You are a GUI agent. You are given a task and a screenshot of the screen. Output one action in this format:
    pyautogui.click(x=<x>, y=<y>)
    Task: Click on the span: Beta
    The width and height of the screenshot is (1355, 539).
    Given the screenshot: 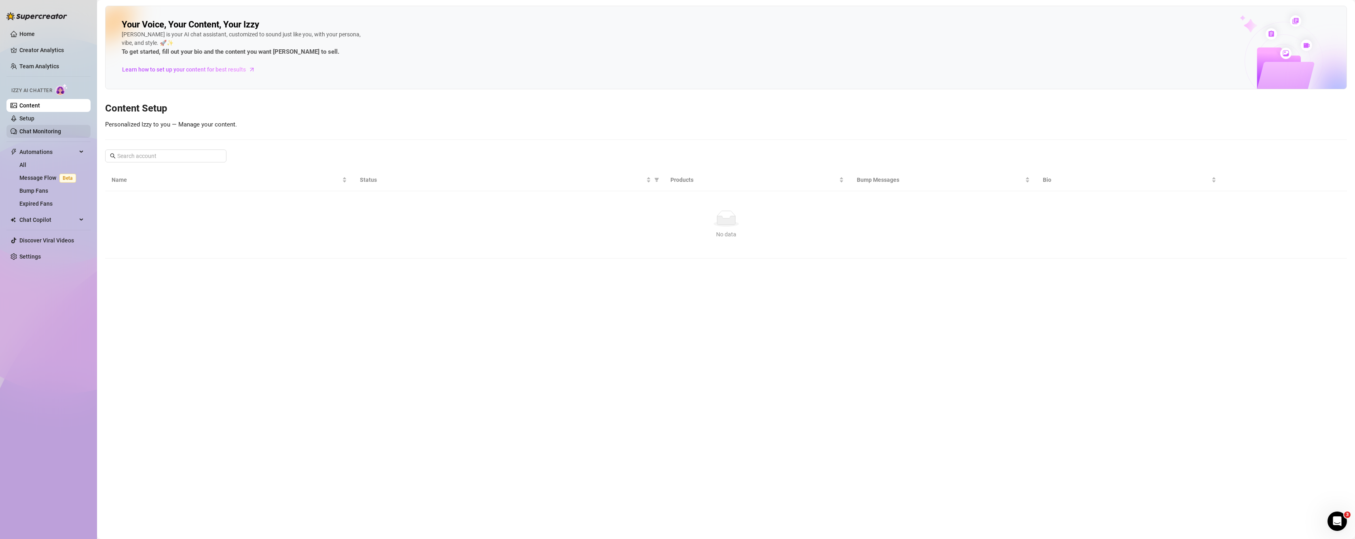 What is the action you would take?
    pyautogui.click(x=68, y=178)
    